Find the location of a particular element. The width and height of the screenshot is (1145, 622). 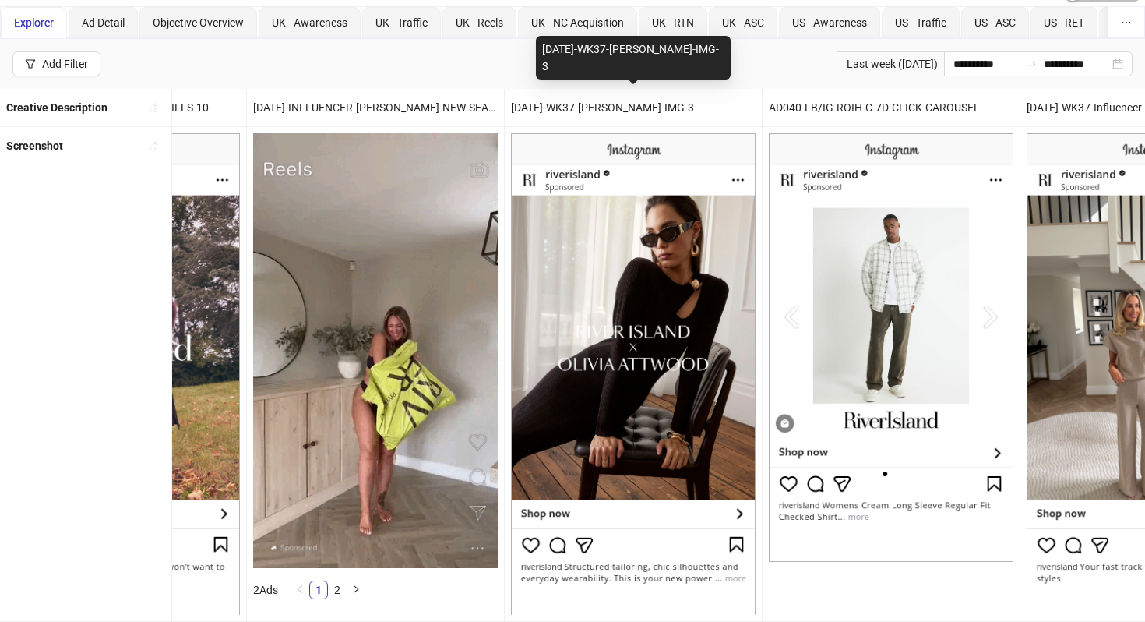

li: 1 is located at coordinates (319, 590).